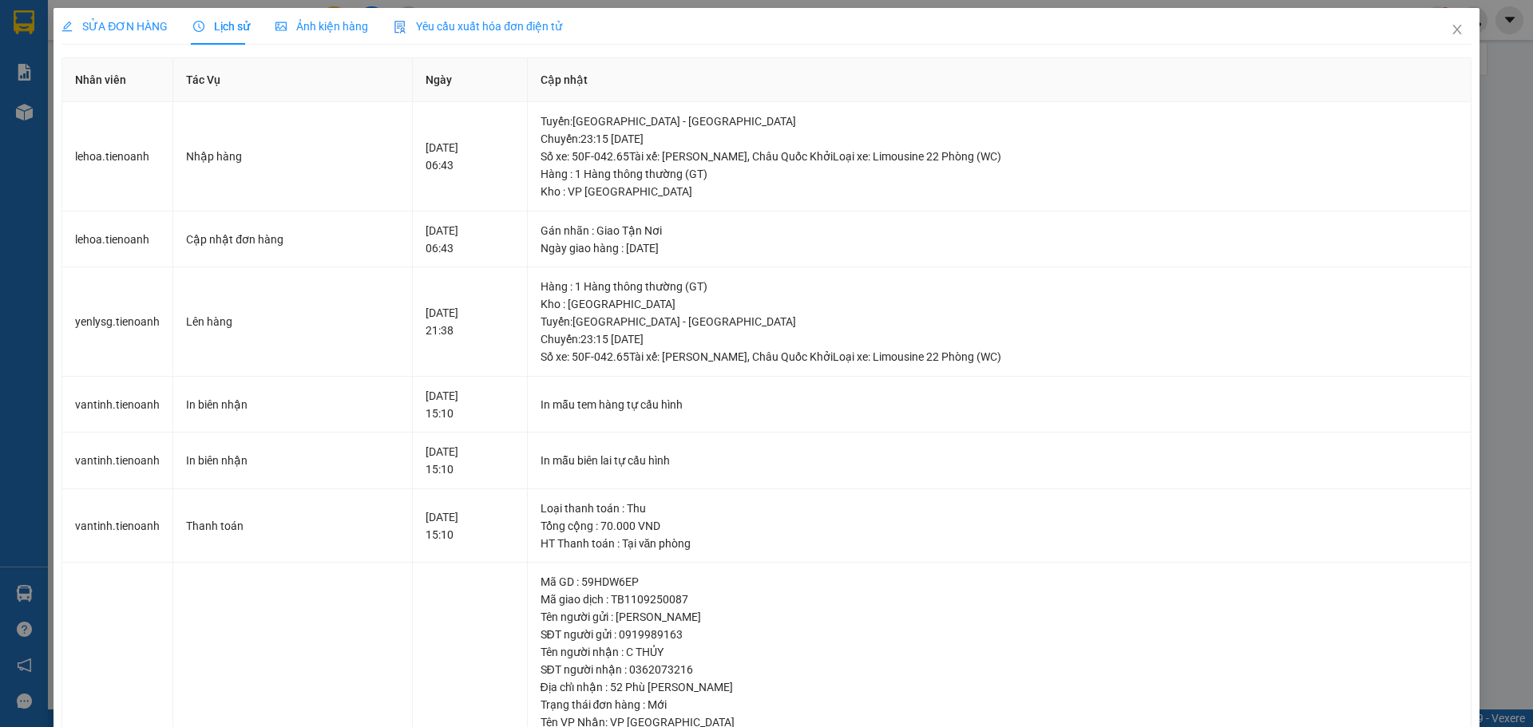  What do you see at coordinates (999, 461) in the screenshot?
I see `div: In mẫu biên lai tự cấu hình` at bounding box center [999, 461].